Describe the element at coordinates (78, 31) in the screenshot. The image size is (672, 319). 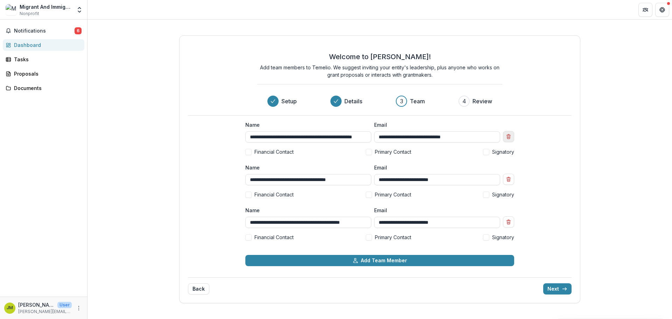
I see `span: 6` at that location.